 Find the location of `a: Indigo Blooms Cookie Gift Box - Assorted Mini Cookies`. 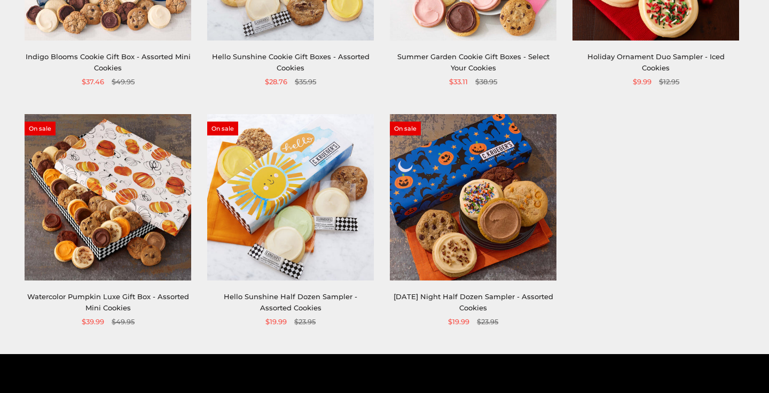

a: Indigo Blooms Cookie Gift Box - Assorted Mini Cookies is located at coordinates (108, 62).